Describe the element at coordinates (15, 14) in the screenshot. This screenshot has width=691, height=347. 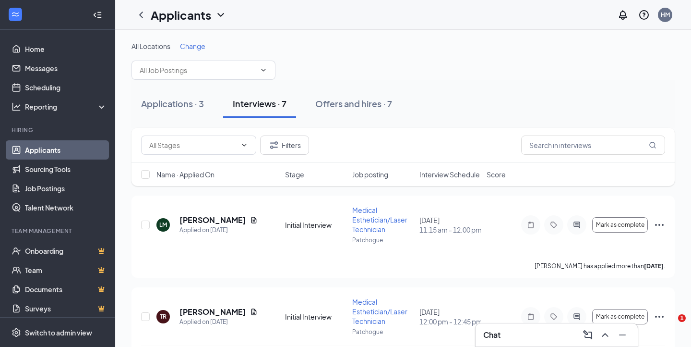
I see `svg: WorkstreamLogo` at that location.